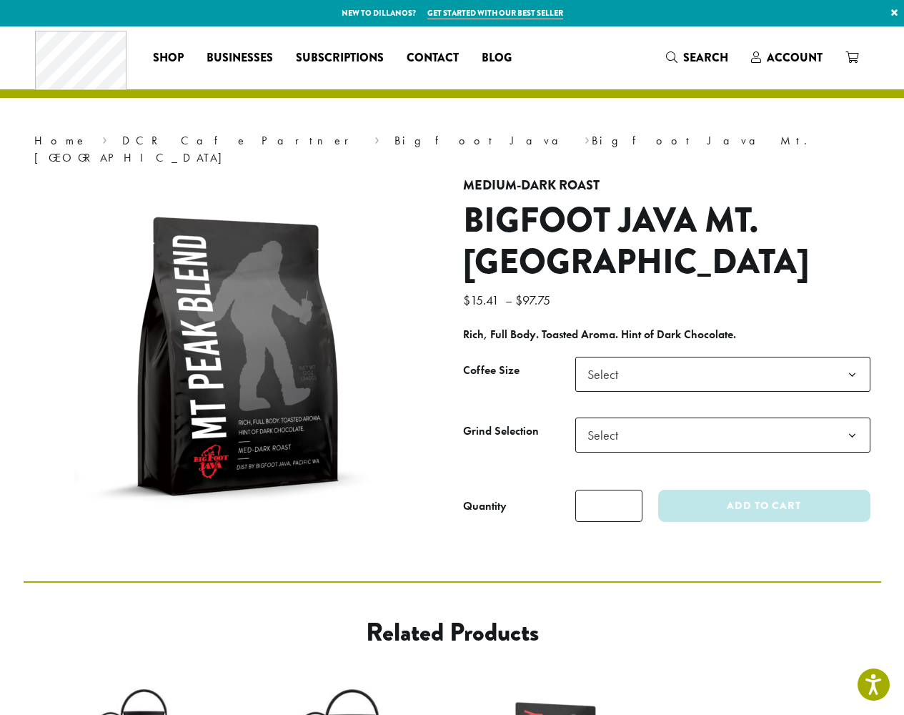  What do you see at coordinates (339, 58) in the screenshot?
I see `span: Subscriptions` at bounding box center [339, 58].